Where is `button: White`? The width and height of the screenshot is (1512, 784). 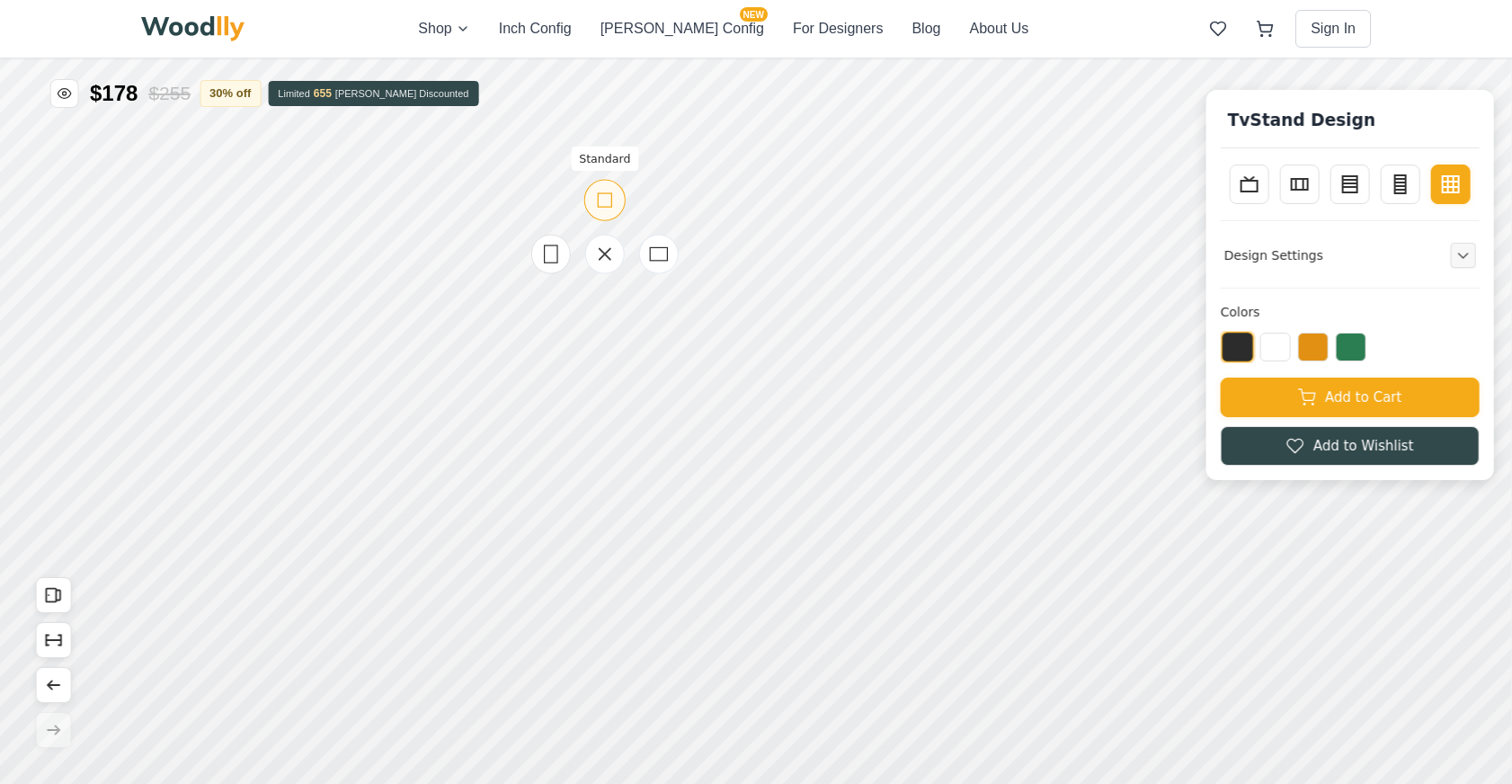
button: White is located at coordinates (1276, 347).